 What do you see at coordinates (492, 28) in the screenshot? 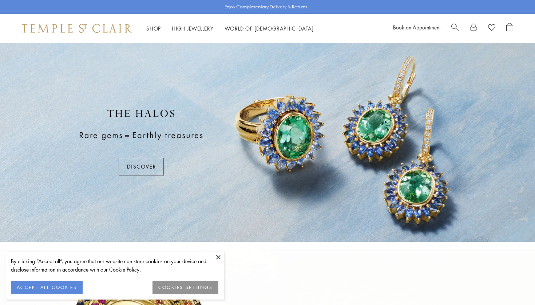
I see `a: View Wishlist` at bounding box center [492, 28].